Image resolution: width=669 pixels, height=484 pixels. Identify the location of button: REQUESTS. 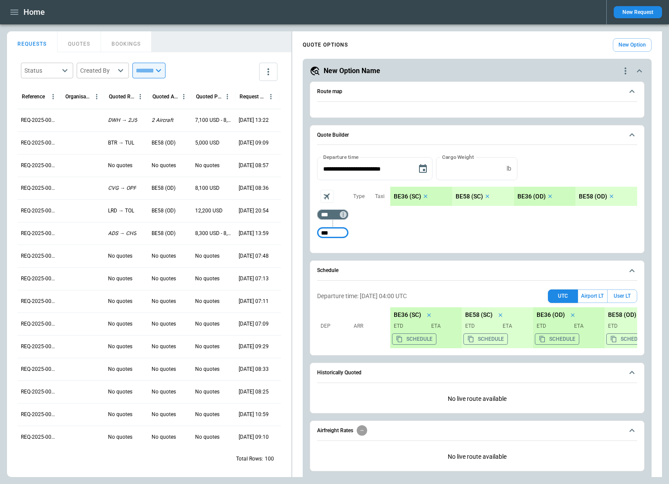
(32, 42).